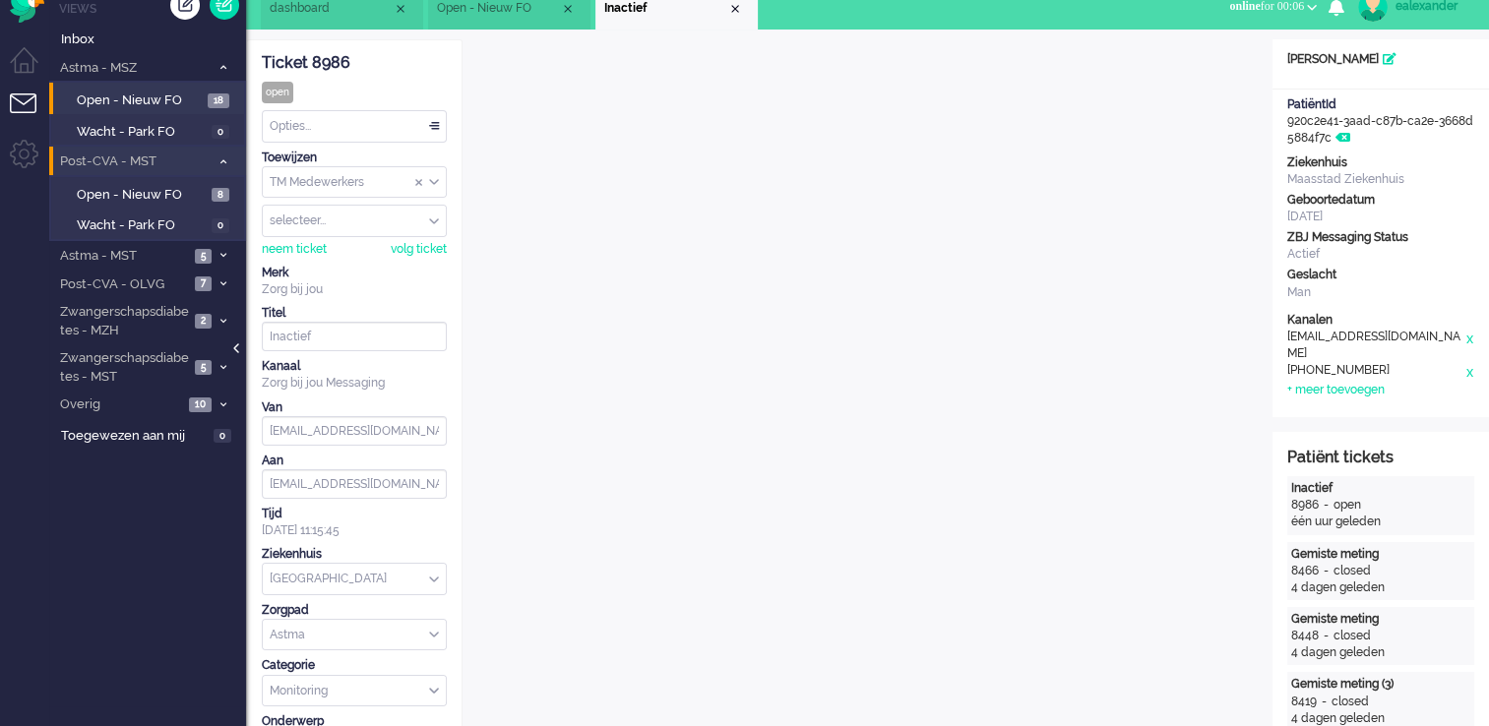 This screenshot has height=726, width=1489. Describe the element at coordinates (1381, 121) in the screenshot. I see `div: 920c2e41-3aad-c87b-ca2e-3668d5884f7c` at that location.